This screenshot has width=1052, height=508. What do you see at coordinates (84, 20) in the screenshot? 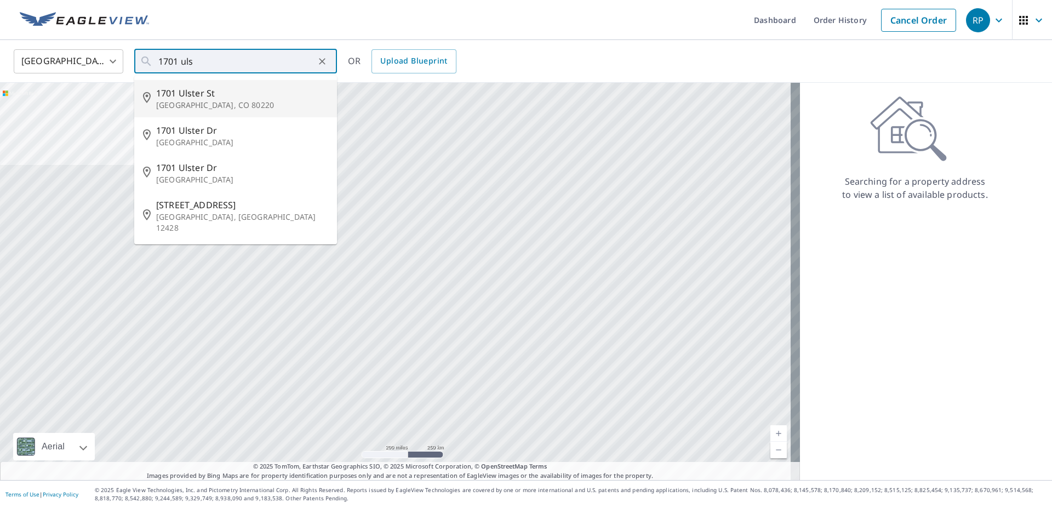
I see `img: EV Logo` at bounding box center [84, 20].